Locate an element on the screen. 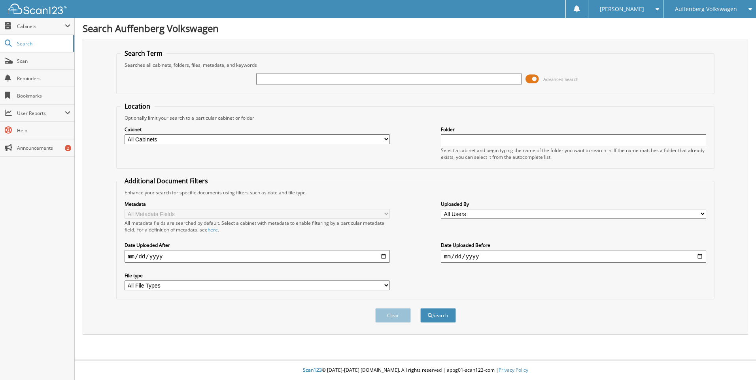  div: 2 is located at coordinates (68, 148).